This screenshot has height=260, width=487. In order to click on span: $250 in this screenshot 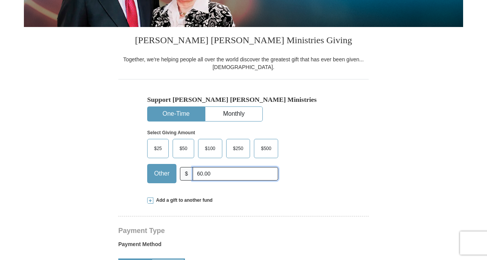, I will do `click(238, 148)`.